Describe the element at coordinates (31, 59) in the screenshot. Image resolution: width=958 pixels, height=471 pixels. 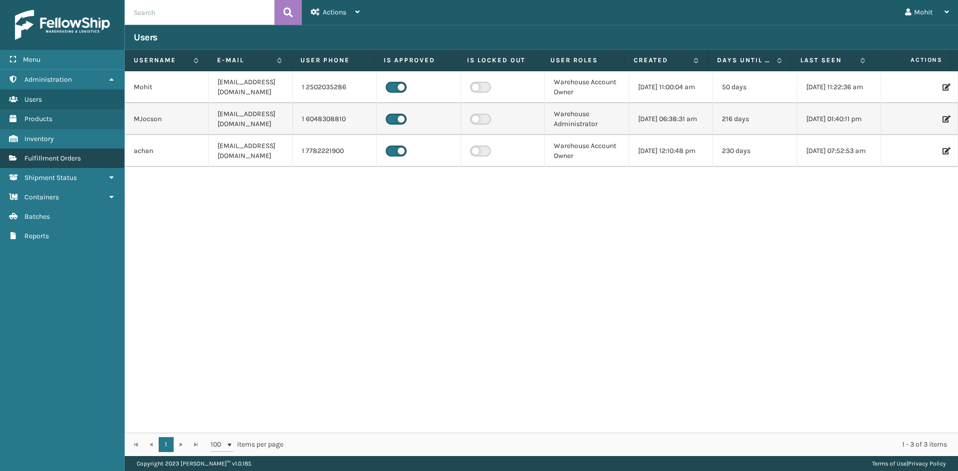
I see `span: Menu` at that location.